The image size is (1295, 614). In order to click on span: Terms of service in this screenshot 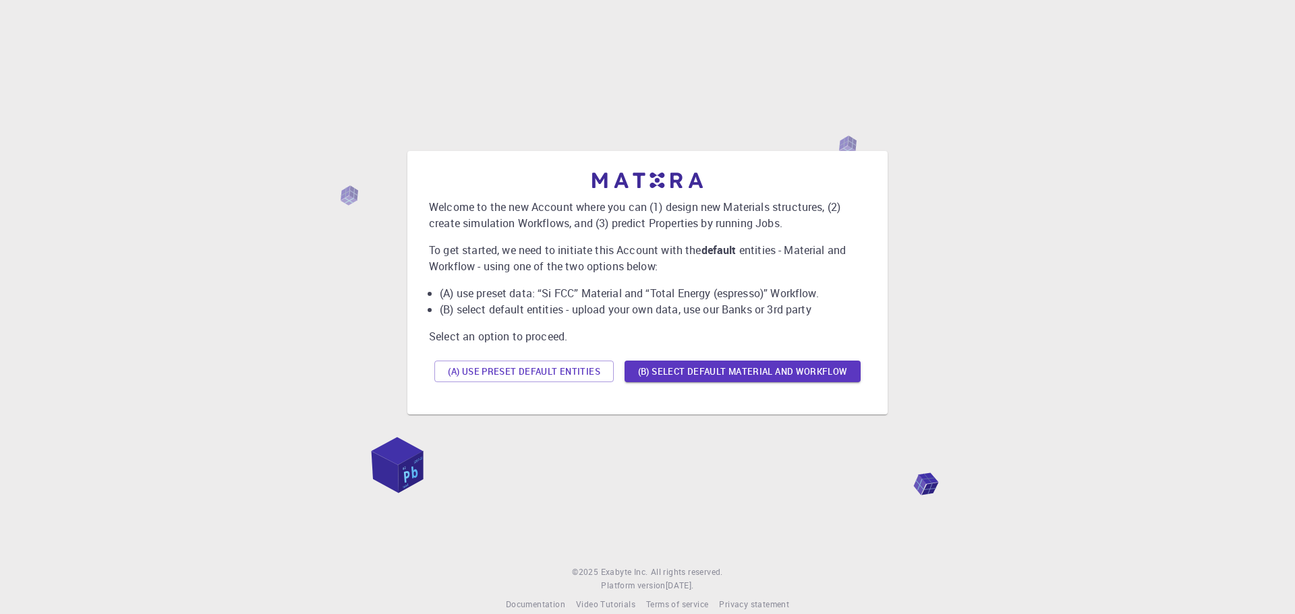, I will do `click(677, 604)`.